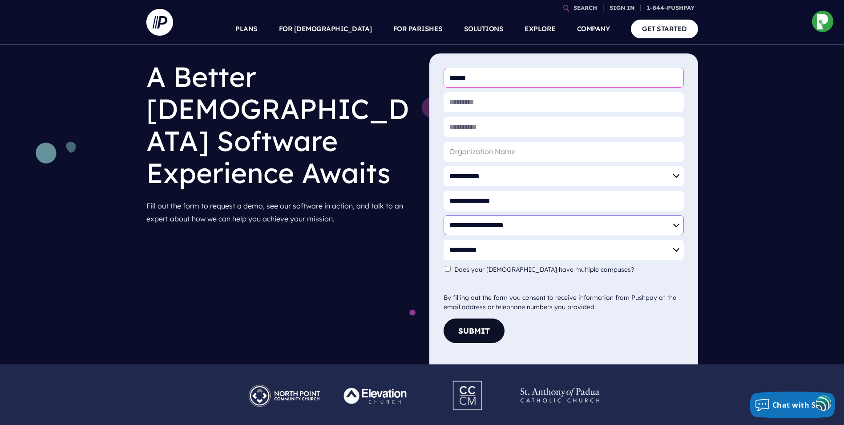 The height and width of the screenshot is (425, 844). What do you see at coordinates (418, 29) in the screenshot?
I see `a: FOR PARISHES` at bounding box center [418, 29].